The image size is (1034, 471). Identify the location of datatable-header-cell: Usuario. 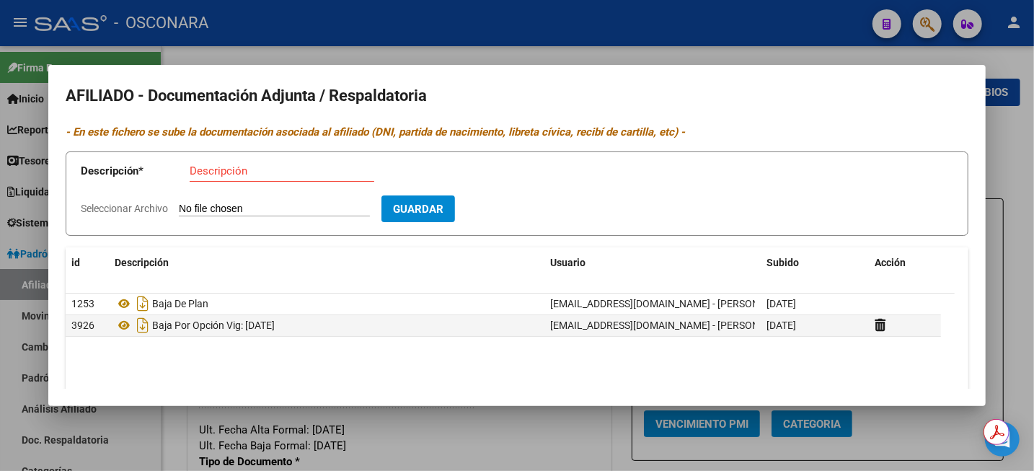
(652, 262).